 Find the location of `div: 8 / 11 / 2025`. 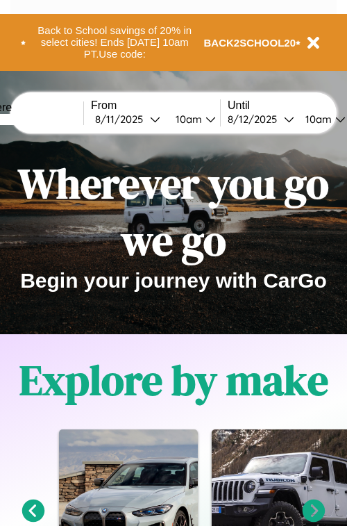

div: 8 / 11 / 2025 is located at coordinates (122, 119).